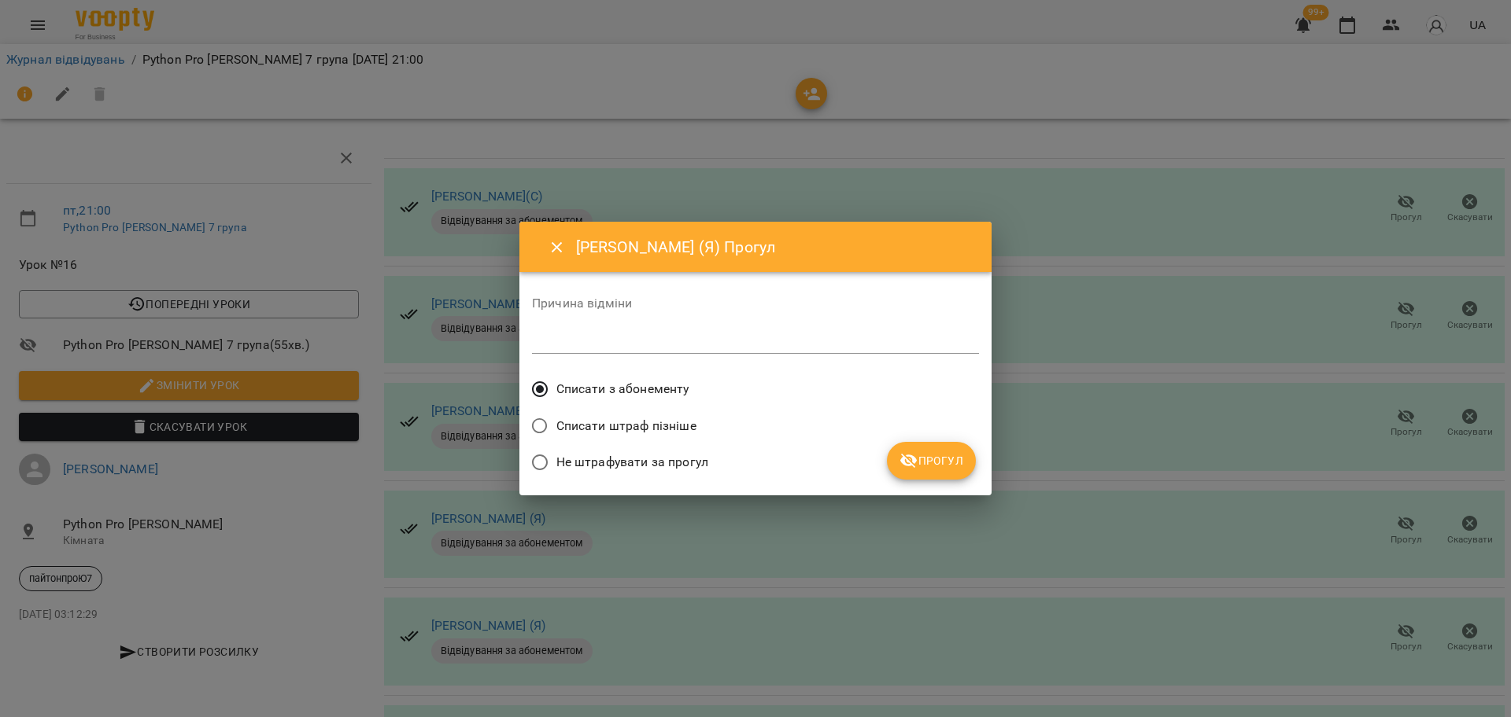 Image resolution: width=1511 pixels, height=717 pixels. Describe the element at coordinates (557, 248) in the screenshot. I see `button: Close` at that location.